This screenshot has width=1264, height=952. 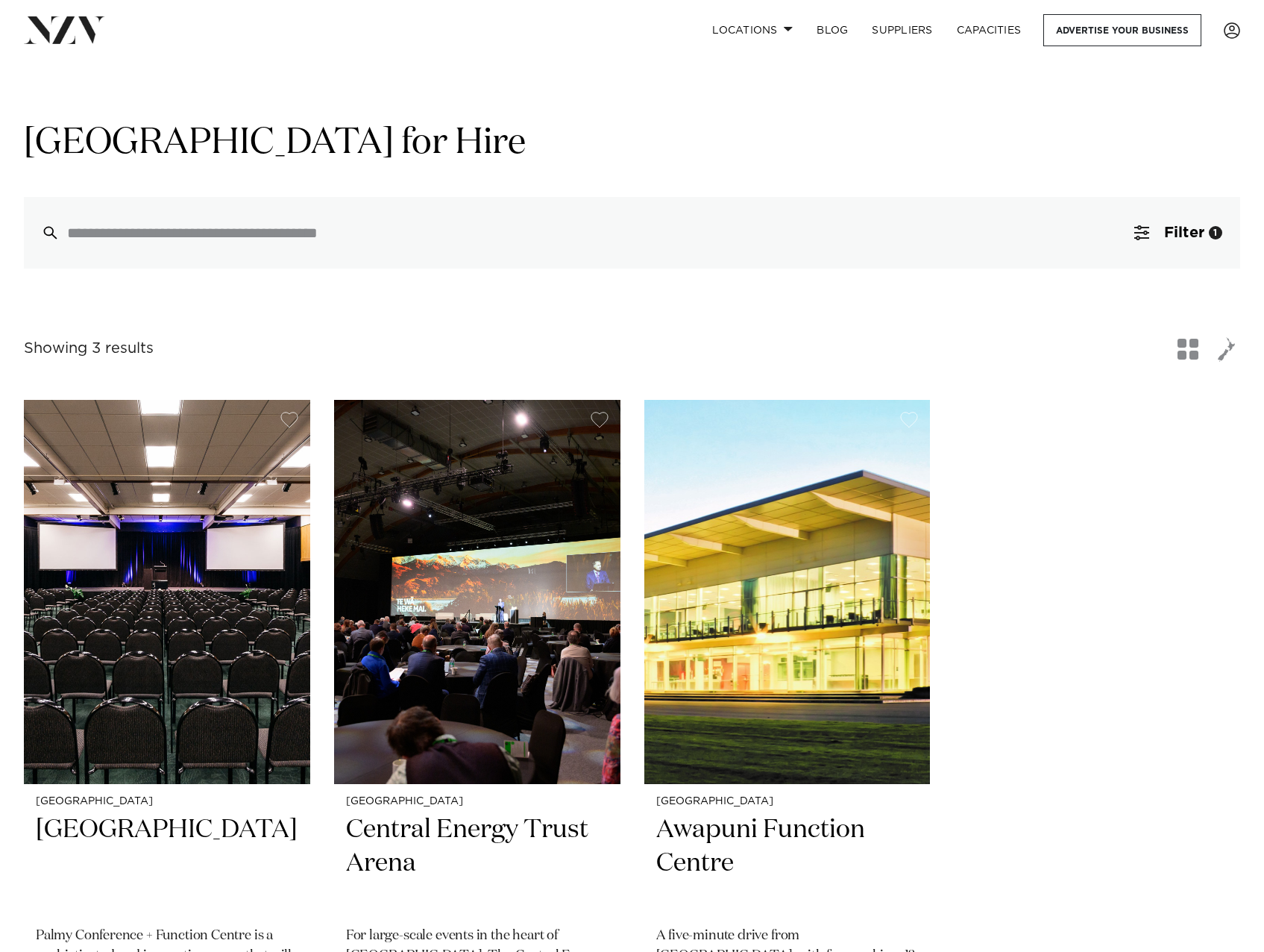 I want to click on a: Capacities, so click(x=989, y=30).